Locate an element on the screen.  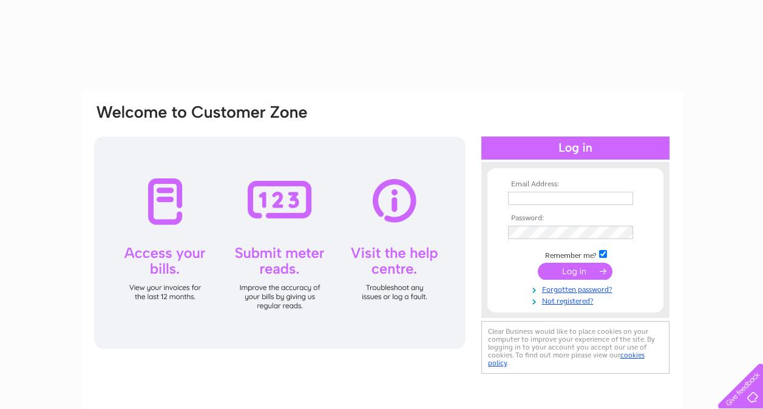
div: Clear Business would like to place cookies on your computer to improve your experience of the sit... is located at coordinates (576, 347).